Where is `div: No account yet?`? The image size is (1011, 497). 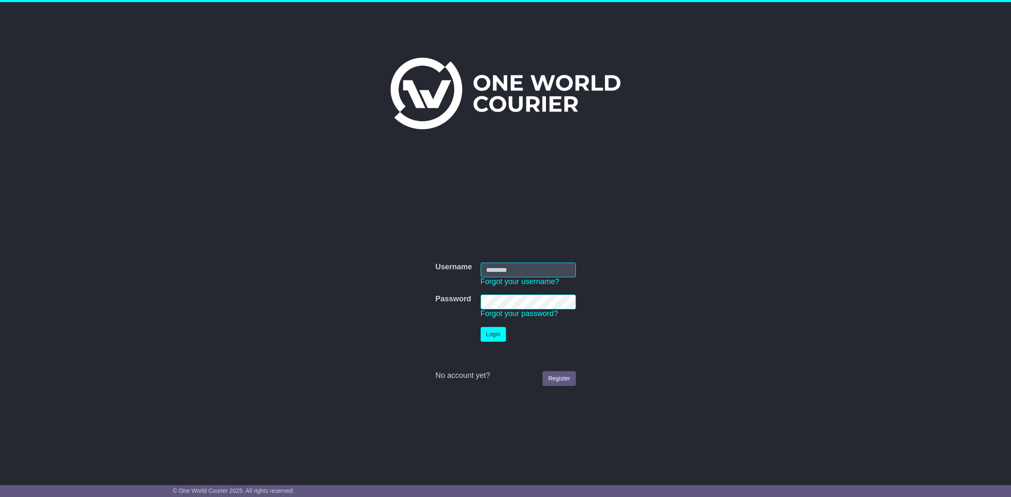 div: No account yet? is located at coordinates (505, 376).